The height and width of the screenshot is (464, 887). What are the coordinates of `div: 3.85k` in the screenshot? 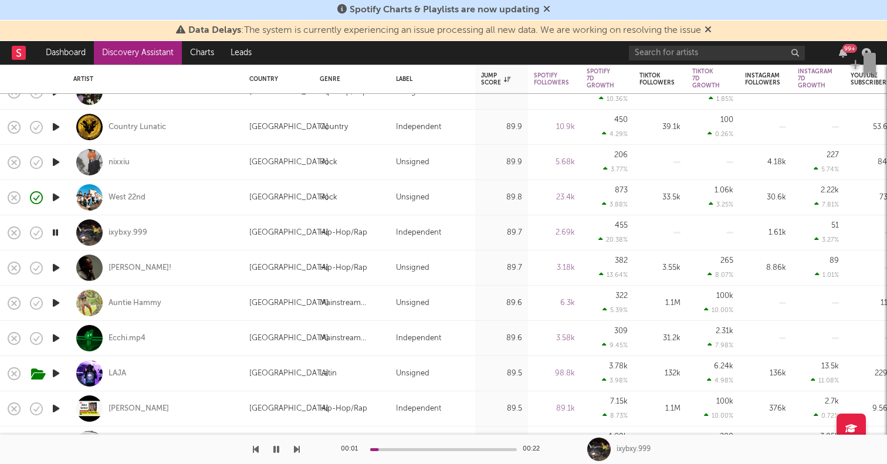 It's located at (829, 436).